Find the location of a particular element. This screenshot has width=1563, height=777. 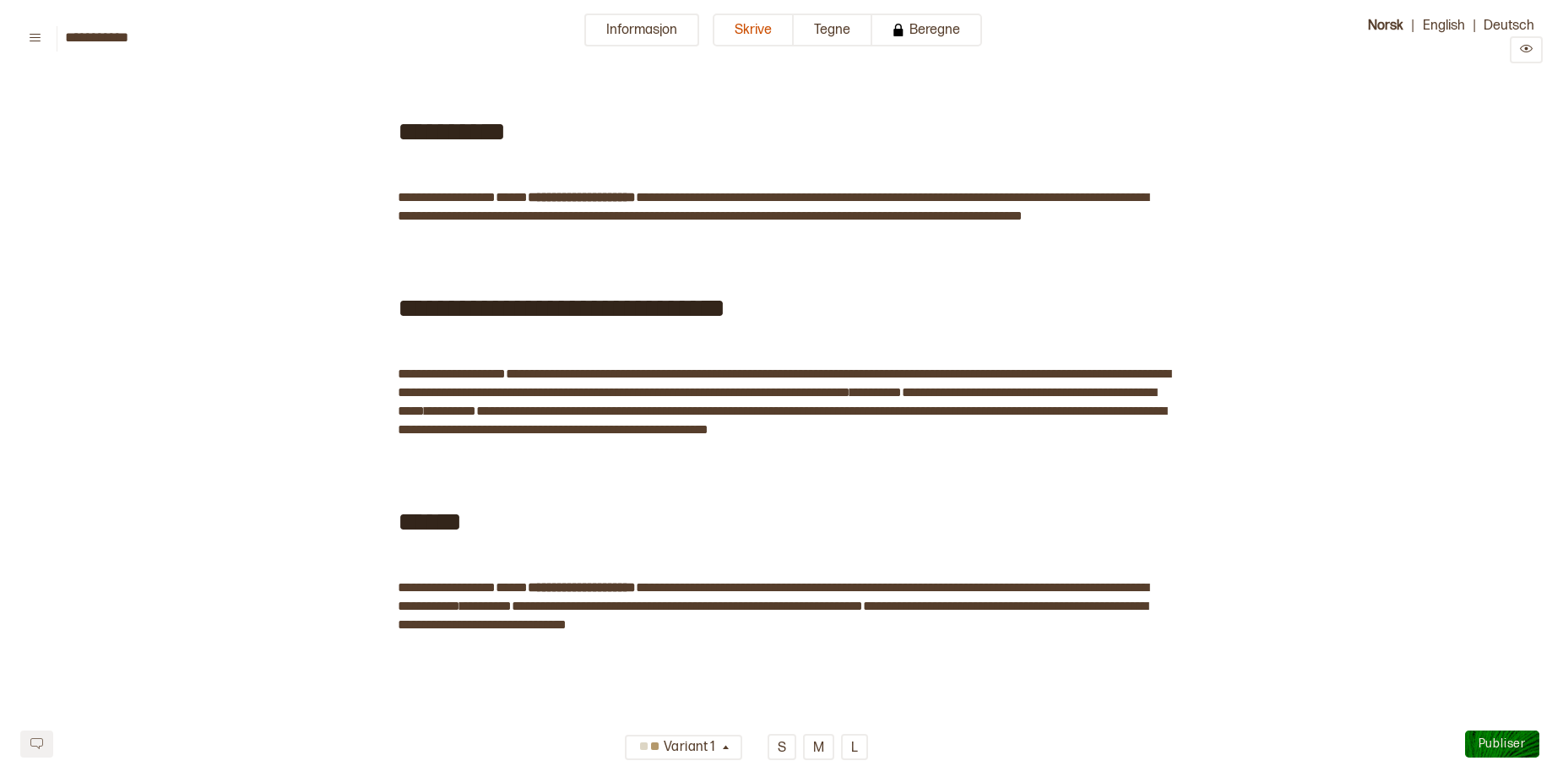

span: Publiser is located at coordinates (1502, 743).